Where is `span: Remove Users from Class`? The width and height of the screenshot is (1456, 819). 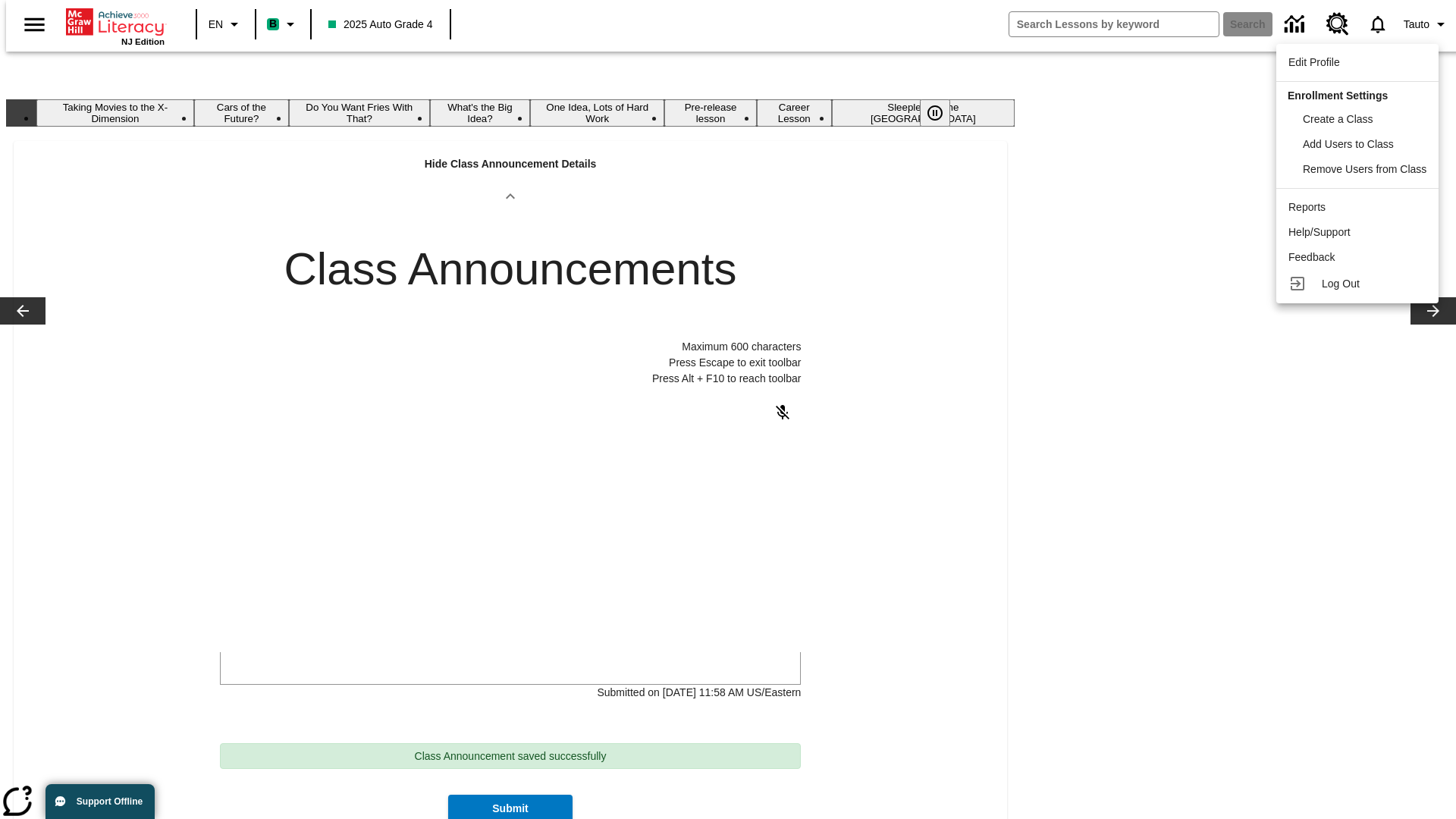 span: Remove Users from Class is located at coordinates (1364, 169).